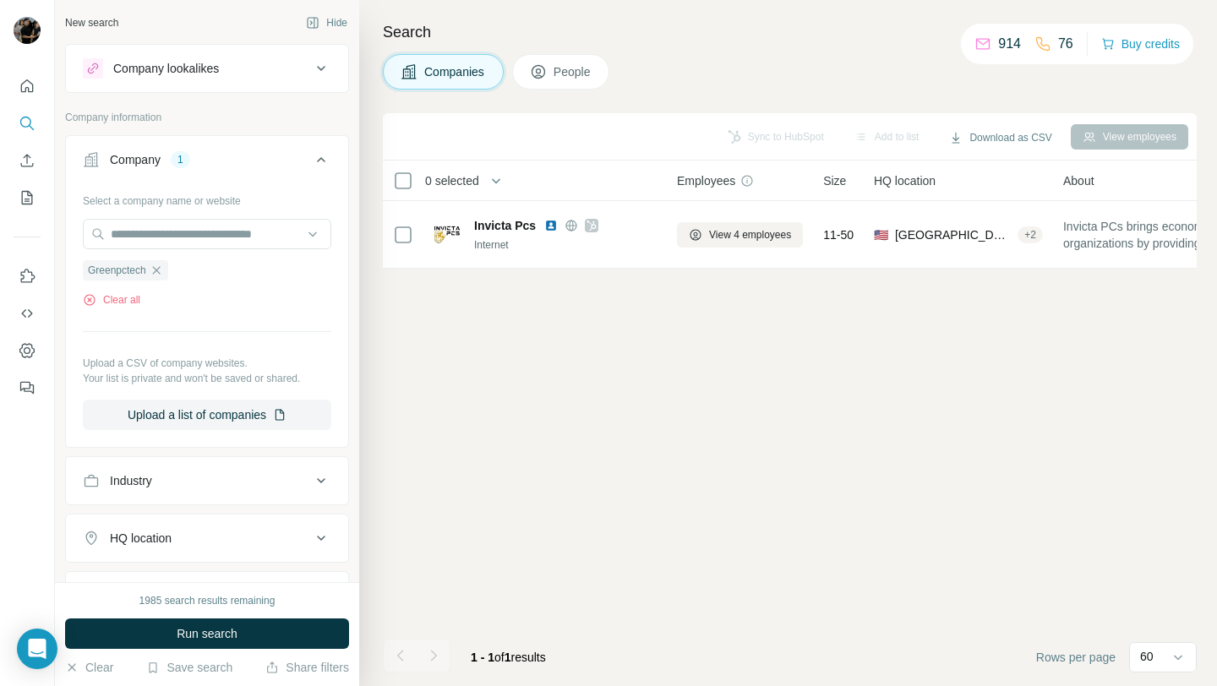  What do you see at coordinates (207, 481) in the screenshot?
I see `button: Industry` at bounding box center [207, 481].